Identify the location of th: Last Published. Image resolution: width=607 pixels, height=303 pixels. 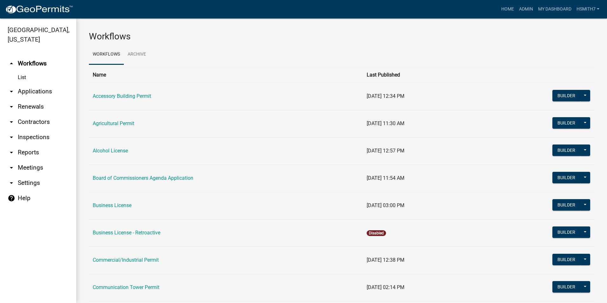
(420, 75).